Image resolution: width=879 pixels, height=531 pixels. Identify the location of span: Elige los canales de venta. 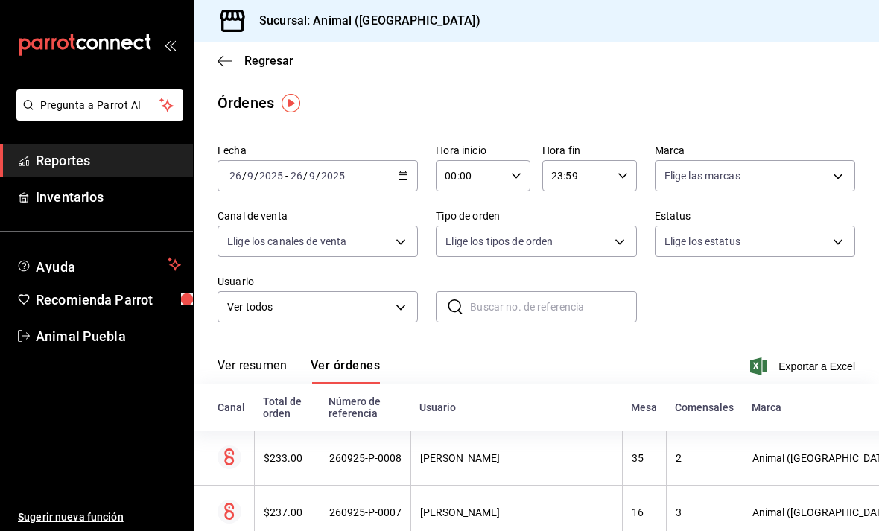
(287, 241).